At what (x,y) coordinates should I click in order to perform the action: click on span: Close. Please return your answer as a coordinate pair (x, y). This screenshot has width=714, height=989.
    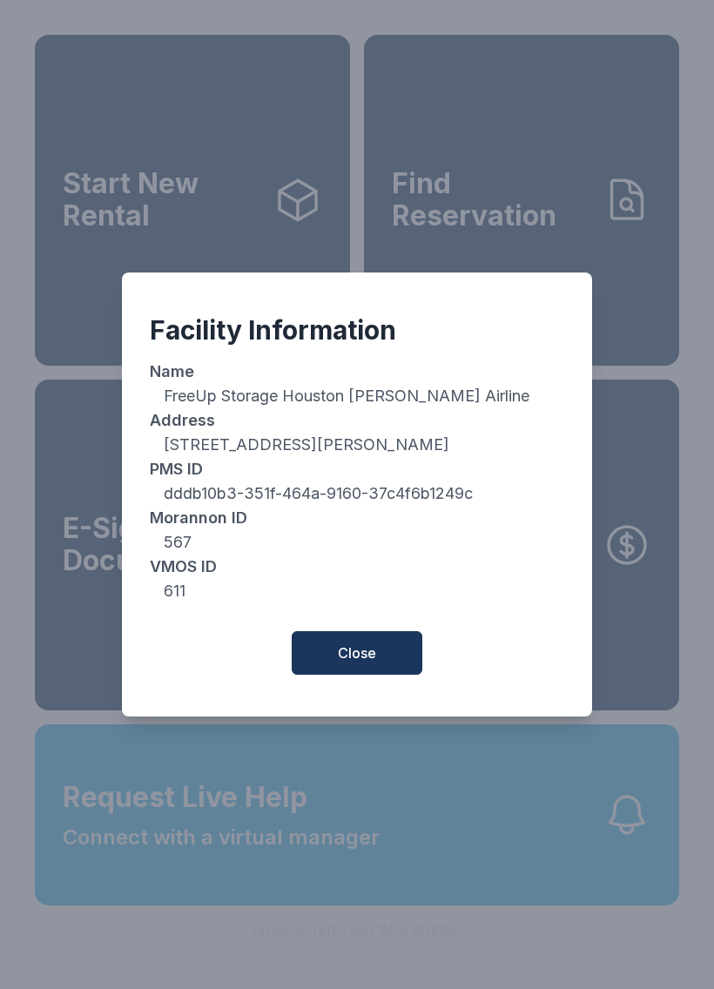
    Looking at the image, I should click on (357, 653).